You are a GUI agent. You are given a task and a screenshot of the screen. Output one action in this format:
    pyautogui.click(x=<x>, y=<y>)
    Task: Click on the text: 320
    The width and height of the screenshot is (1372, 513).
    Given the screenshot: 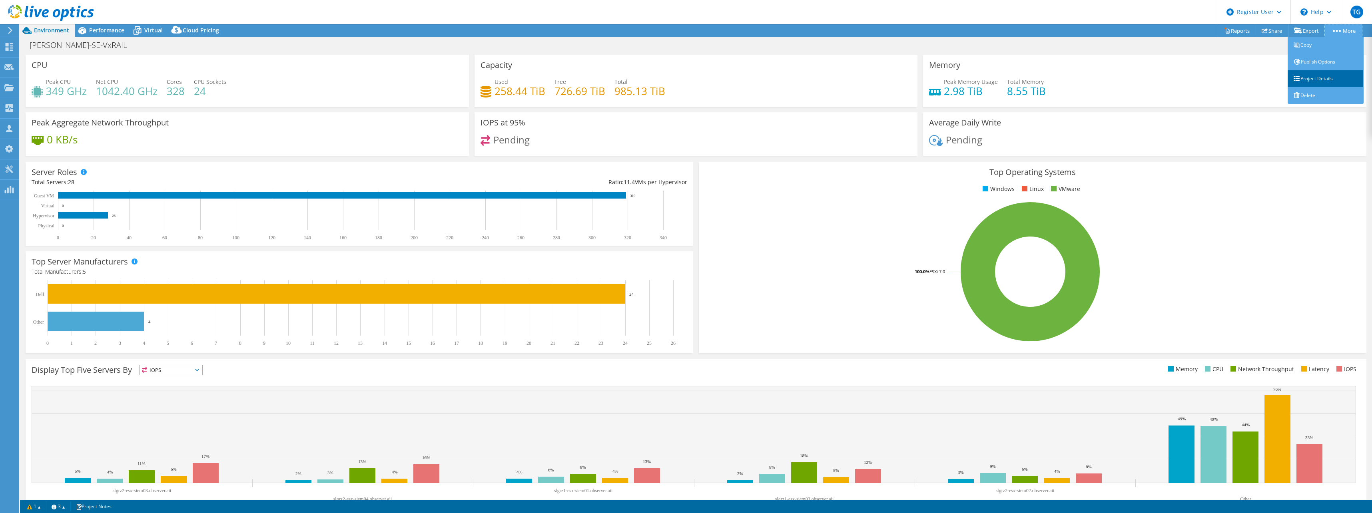 What is the action you would take?
    pyautogui.click(x=628, y=238)
    